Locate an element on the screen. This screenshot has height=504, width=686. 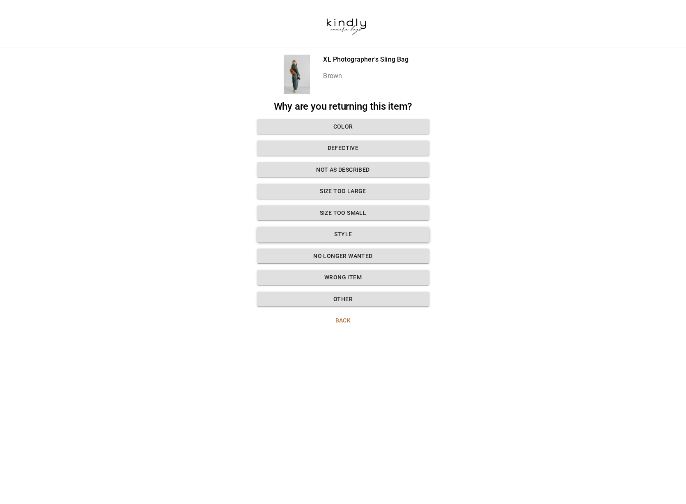
button: Other is located at coordinates (343, 299).